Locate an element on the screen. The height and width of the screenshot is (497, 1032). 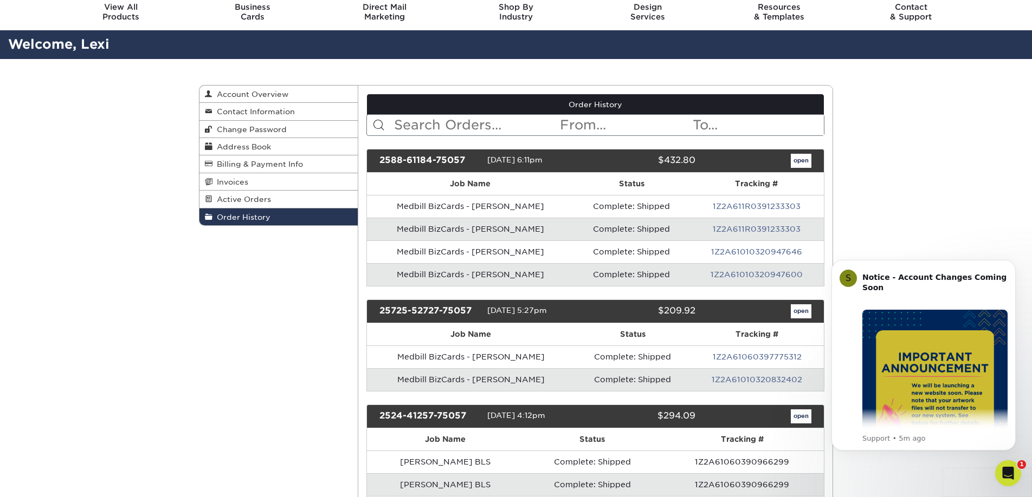
a: Address Book is located at coordinates (278, 147).